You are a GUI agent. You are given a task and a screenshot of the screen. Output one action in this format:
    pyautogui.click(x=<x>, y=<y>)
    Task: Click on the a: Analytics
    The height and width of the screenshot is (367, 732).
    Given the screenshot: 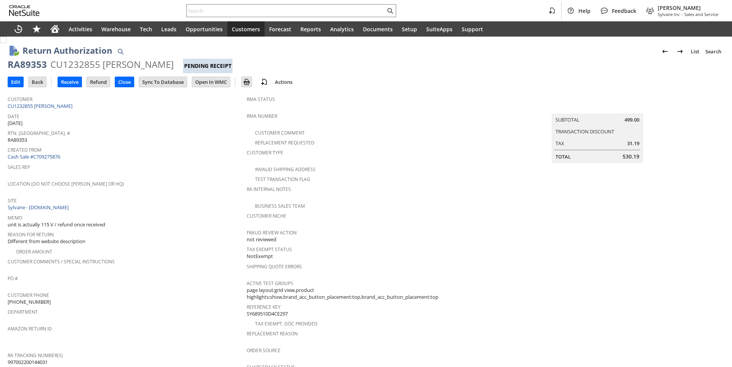 What is the action you would take?
    pyautogui.click(x=342, y=29)
    